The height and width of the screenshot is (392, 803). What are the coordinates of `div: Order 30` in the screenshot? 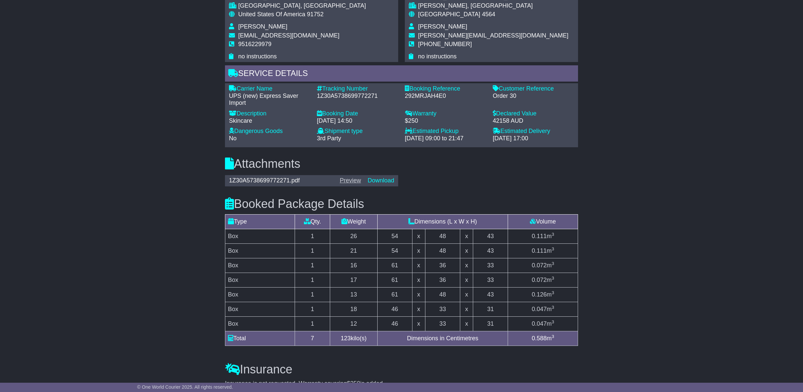 It's located at (533, 96).